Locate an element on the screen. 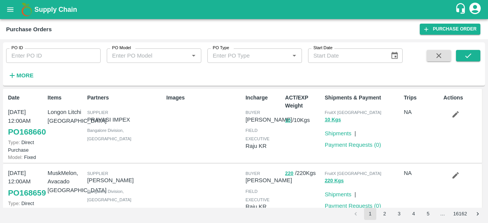  label: PO Type is located at coordinates (221, 48).